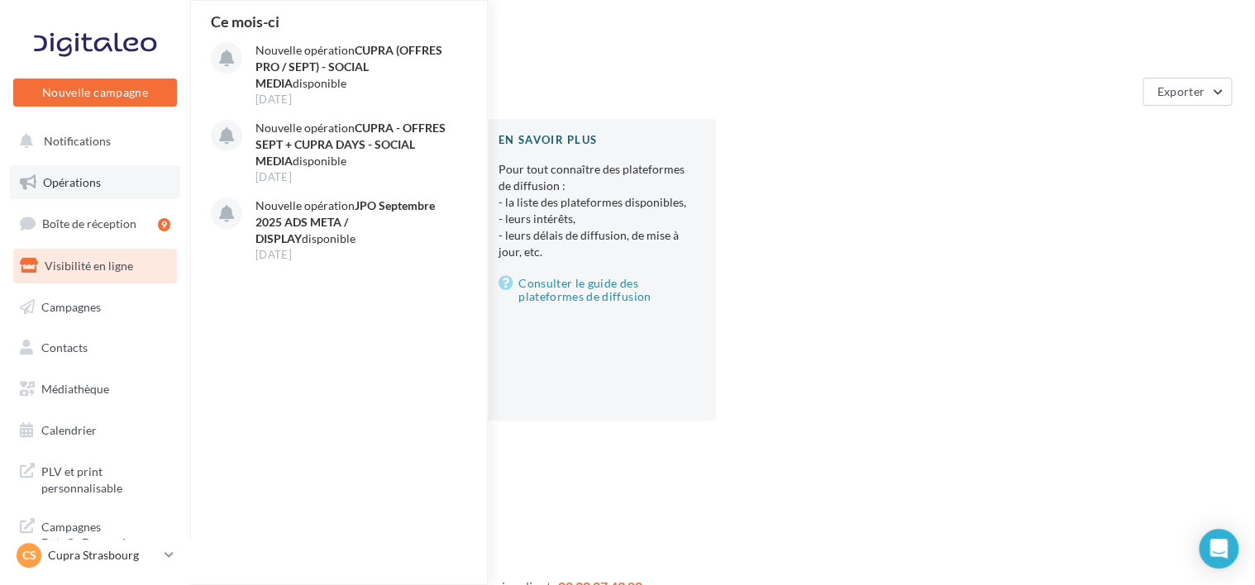  Describe the element at coordinates (164, 225) in the screenshot. I see `div: 9` at that location.